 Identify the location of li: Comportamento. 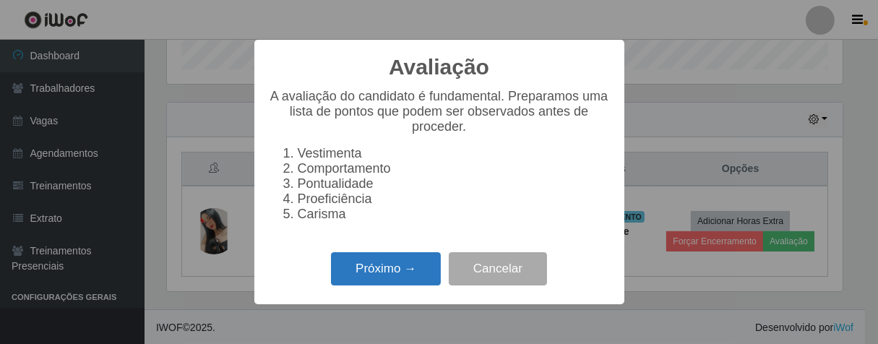
(454, 168).